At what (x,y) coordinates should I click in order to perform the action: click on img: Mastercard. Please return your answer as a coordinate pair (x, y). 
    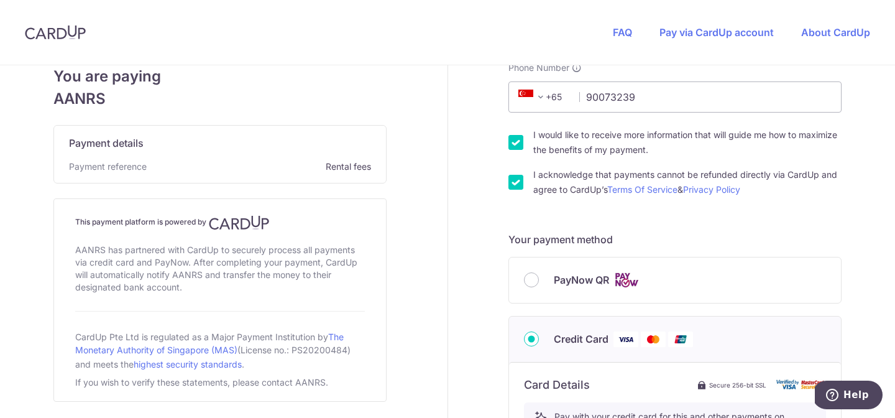
    Looking at the image, I should click on (653, 339).